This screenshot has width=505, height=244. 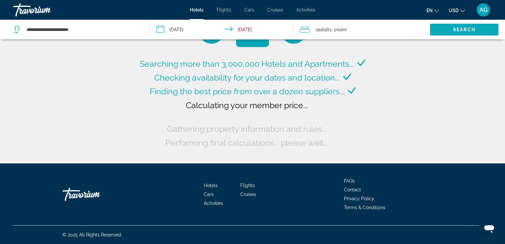 I want to click on a: Contact, so click(x=352, y=190).